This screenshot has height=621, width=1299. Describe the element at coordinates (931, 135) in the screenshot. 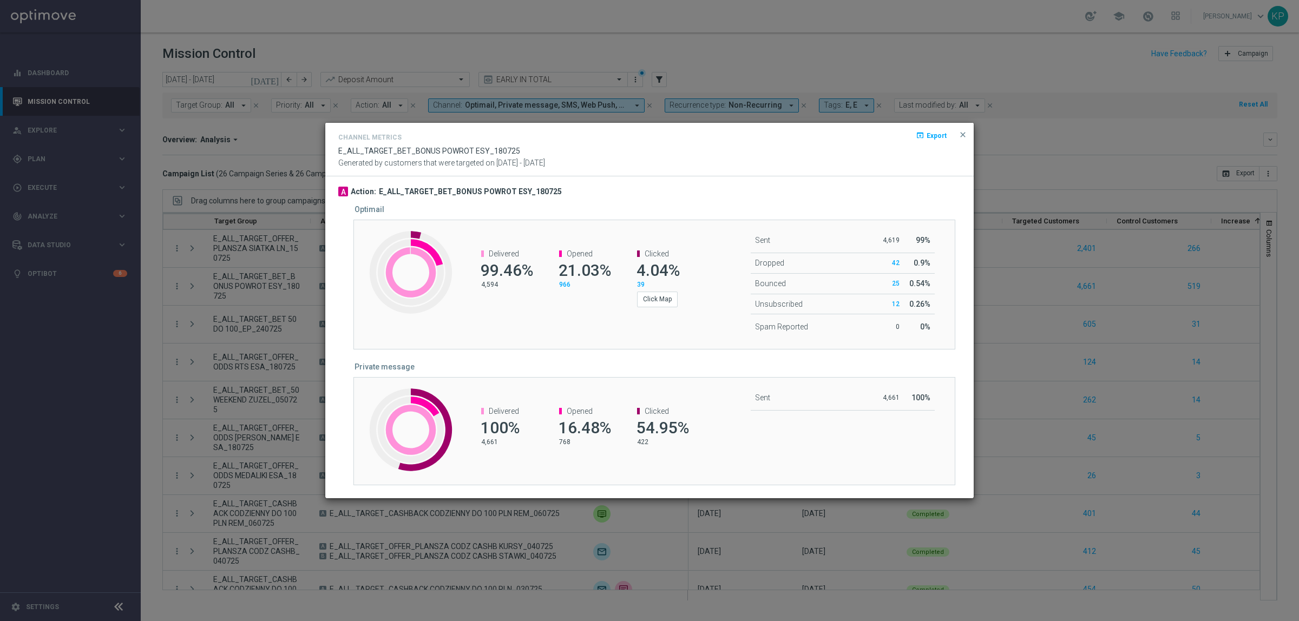

I see `button: open_in_browser Export` at that location.